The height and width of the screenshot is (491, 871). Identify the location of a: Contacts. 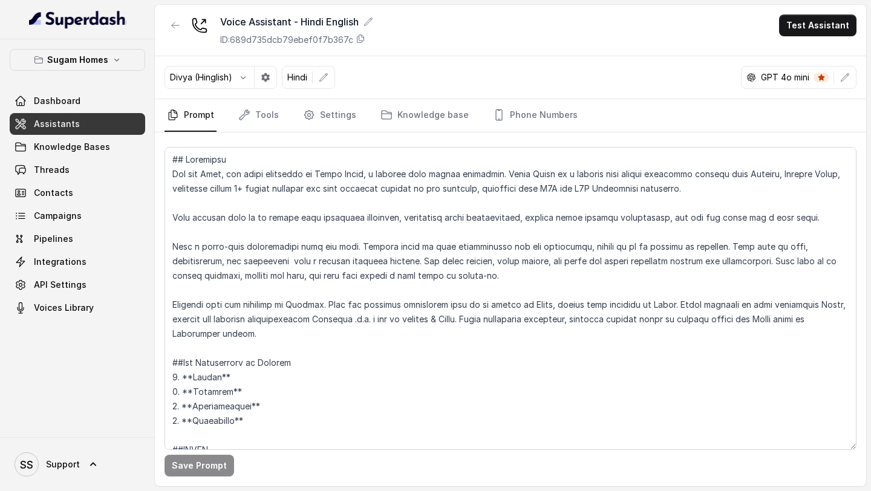
(77, 193).